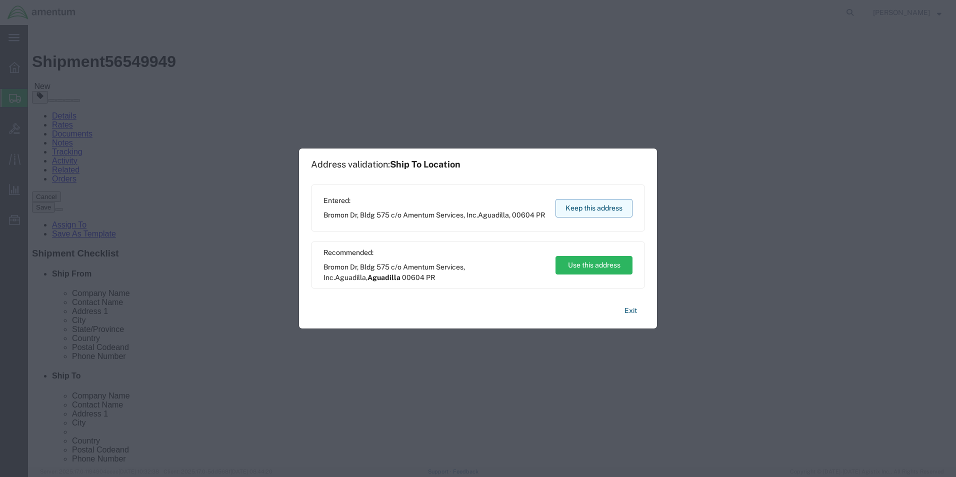 This screenshot has height=477, width=956. What do you see at coordinates (425, 164) in the screenshot?
I see `span: Ship To Location` at bounding box center [425, 164].